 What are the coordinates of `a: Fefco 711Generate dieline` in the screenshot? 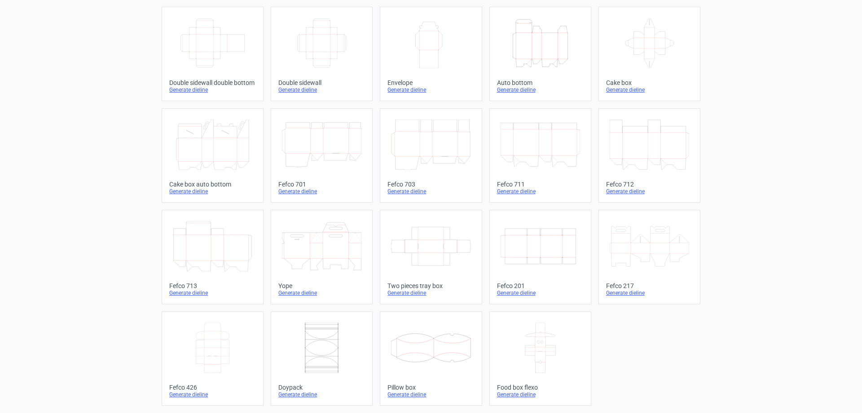 It's located at (540, 155).